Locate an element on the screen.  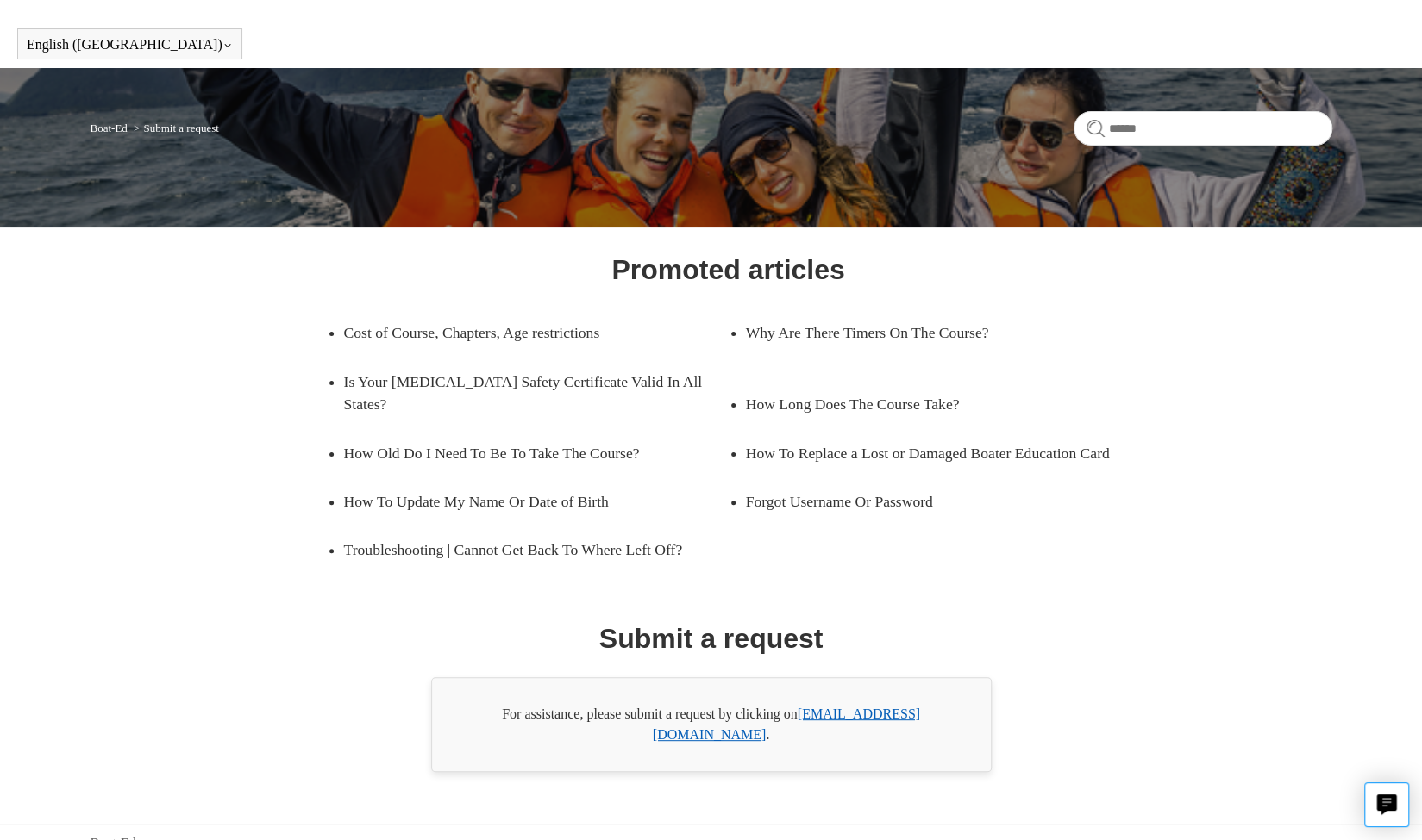
div: Live chat is located at coordinates (1387, 805).